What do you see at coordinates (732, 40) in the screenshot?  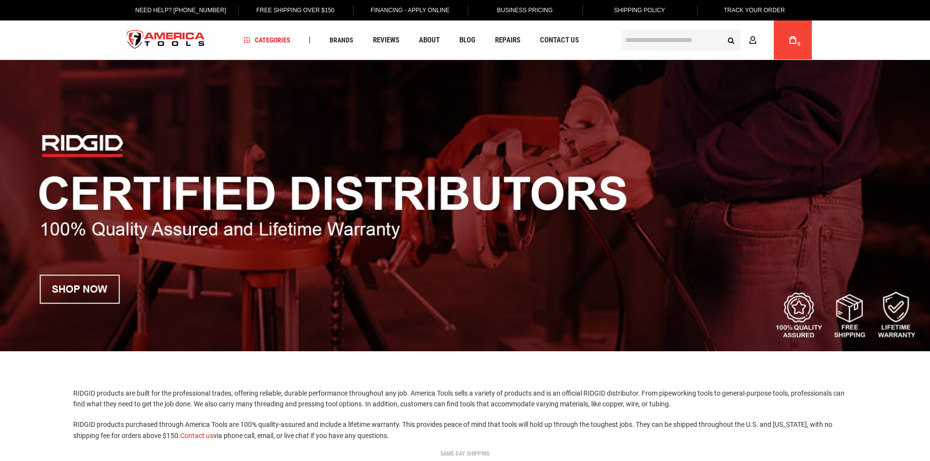 I see `button: Search` at bounding box center [732, 40].